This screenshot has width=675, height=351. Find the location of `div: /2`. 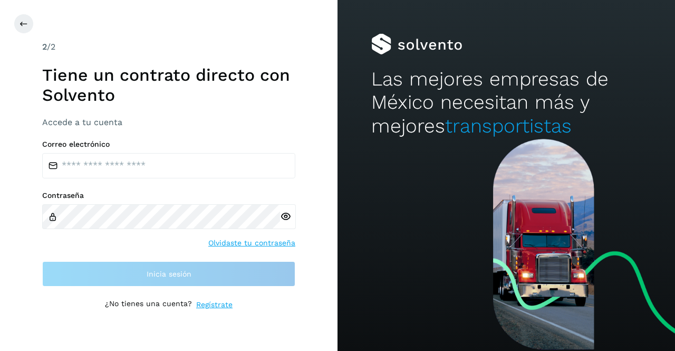

div: /2 is located at coordinates (169, 47).